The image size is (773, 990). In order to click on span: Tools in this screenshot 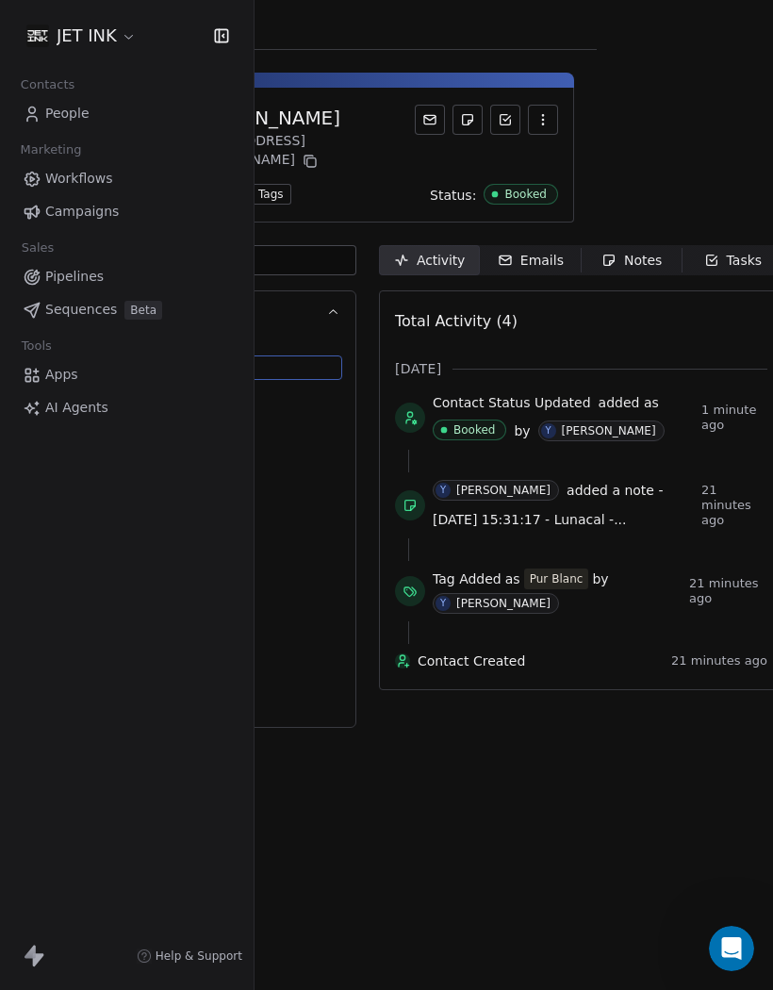, I will do `click(36, 346)`.